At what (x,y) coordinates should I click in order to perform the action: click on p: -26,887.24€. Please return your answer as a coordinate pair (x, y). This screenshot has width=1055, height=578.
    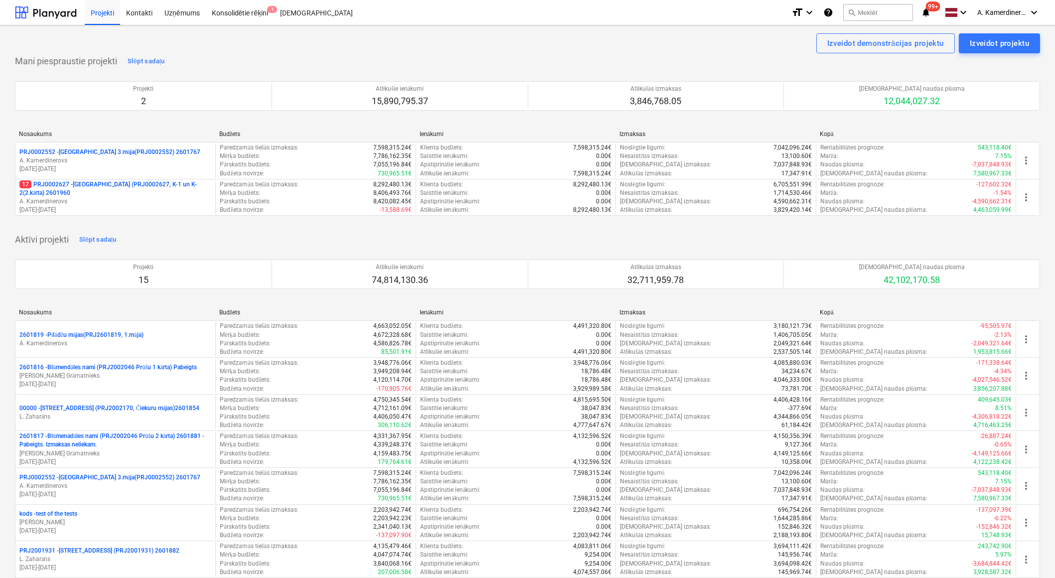
    Looking at the image, I should click on (996, 436).